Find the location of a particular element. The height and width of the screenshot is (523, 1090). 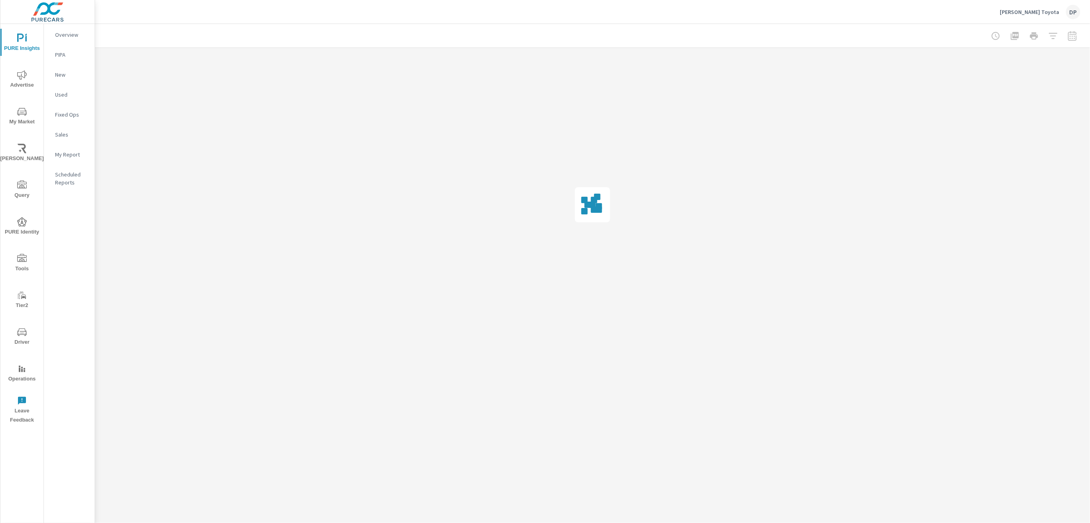

p: PIPA is located at coordinates (71, 55).